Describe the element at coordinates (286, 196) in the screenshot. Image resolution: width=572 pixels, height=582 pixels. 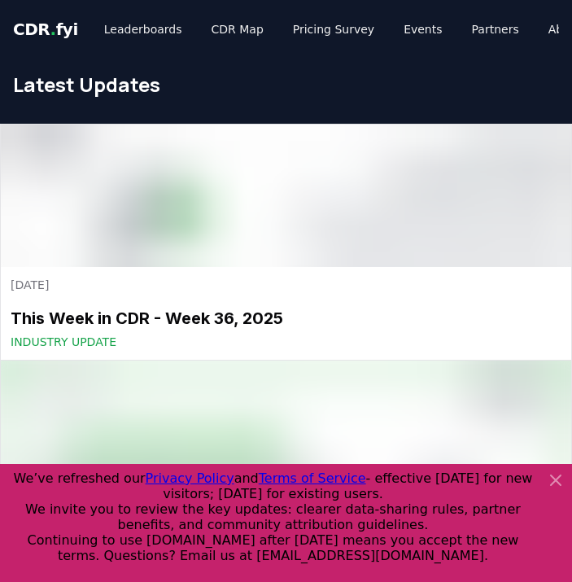
I see `img: This Week in CDR - Week 36, 2025 blog post image` at that location.